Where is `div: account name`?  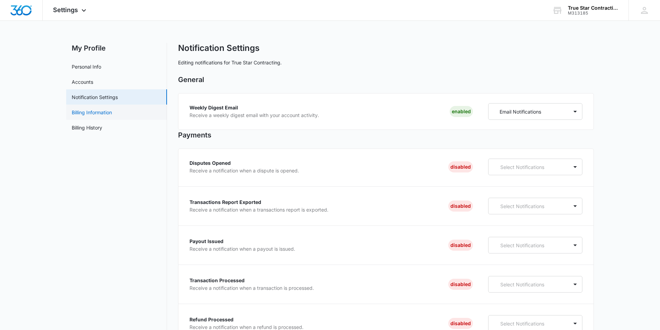
div: account name is located at coordinates (593, 8).